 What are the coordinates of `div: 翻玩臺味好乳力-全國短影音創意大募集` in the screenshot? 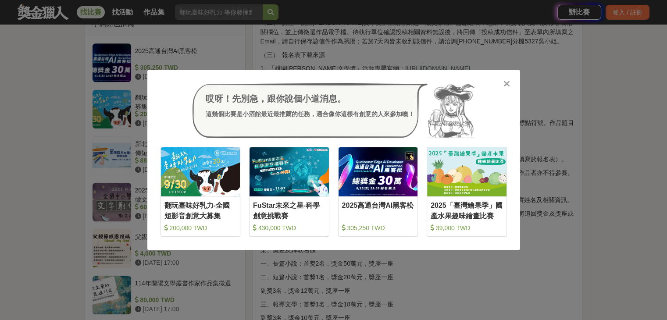 It's located at (201, 210).